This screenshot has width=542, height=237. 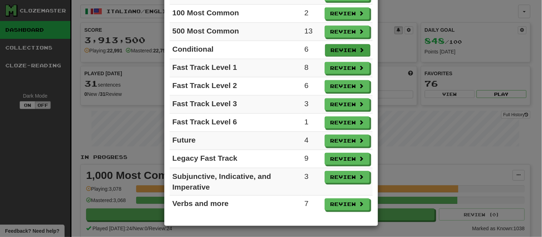 I want to click on td: 2, so click(x=311, y=14).